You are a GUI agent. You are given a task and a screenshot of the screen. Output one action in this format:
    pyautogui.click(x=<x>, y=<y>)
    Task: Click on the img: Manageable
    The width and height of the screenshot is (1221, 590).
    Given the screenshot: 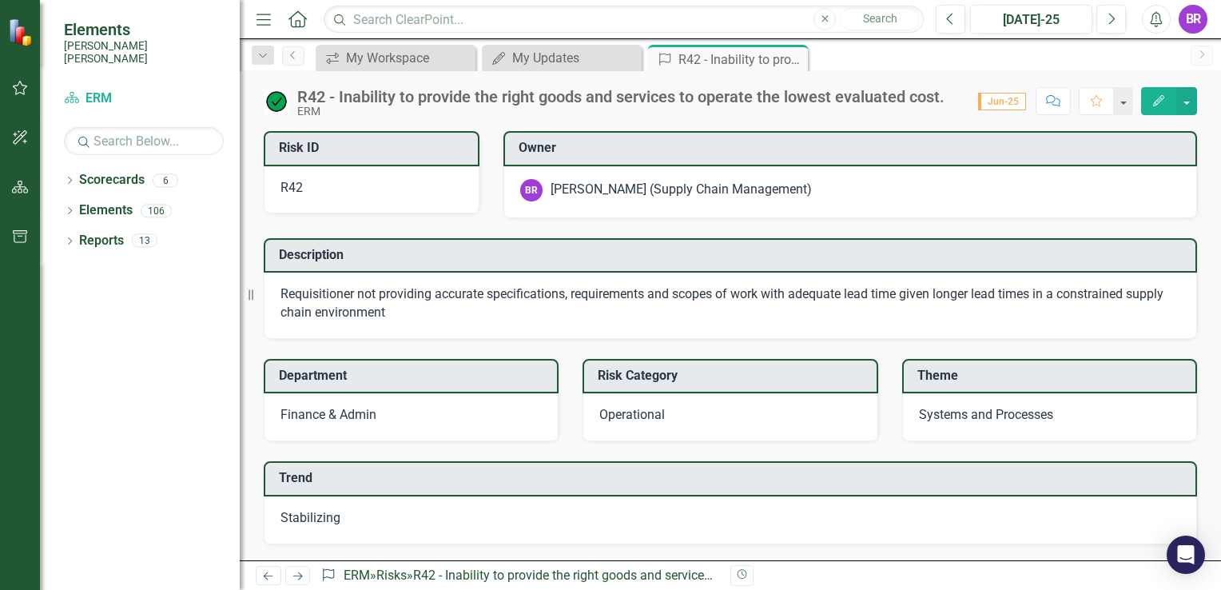 What is the action you would take?
    pyautogui.click(x=276, y=101)
    